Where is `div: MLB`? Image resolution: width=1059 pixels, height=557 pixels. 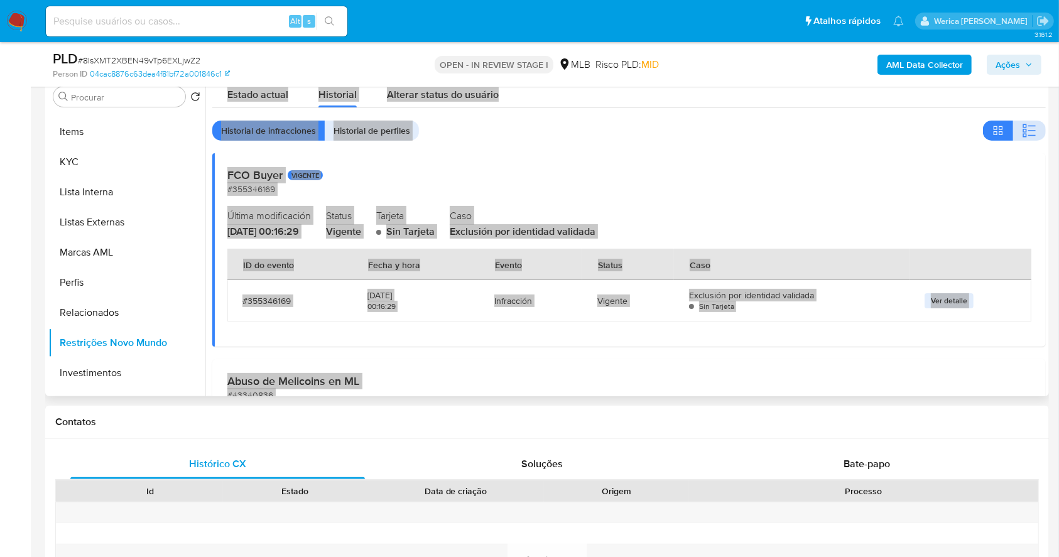
div: MLB is located at coordinates (574, 65).